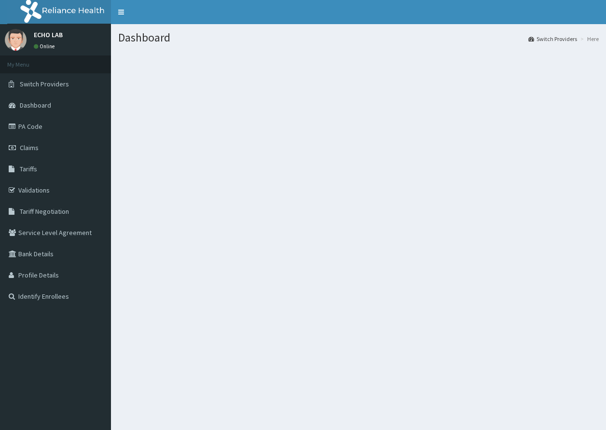 Image resolution: width=606 pixels, height=430 pixels. What do you see at coordinates (553, 39) in the screenshot?
I see `a: Switch Providers` at bounding box center [553, 39].